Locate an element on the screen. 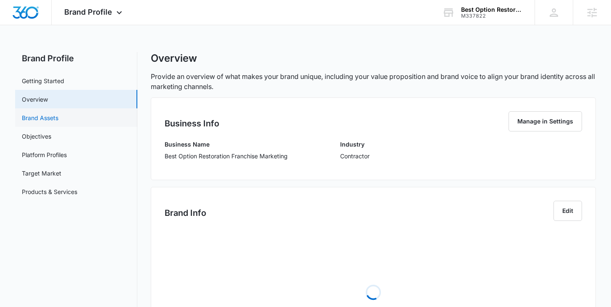 This screenshot has width=611, height=307. h2: Brand Info is located at coordinates (185, 213).